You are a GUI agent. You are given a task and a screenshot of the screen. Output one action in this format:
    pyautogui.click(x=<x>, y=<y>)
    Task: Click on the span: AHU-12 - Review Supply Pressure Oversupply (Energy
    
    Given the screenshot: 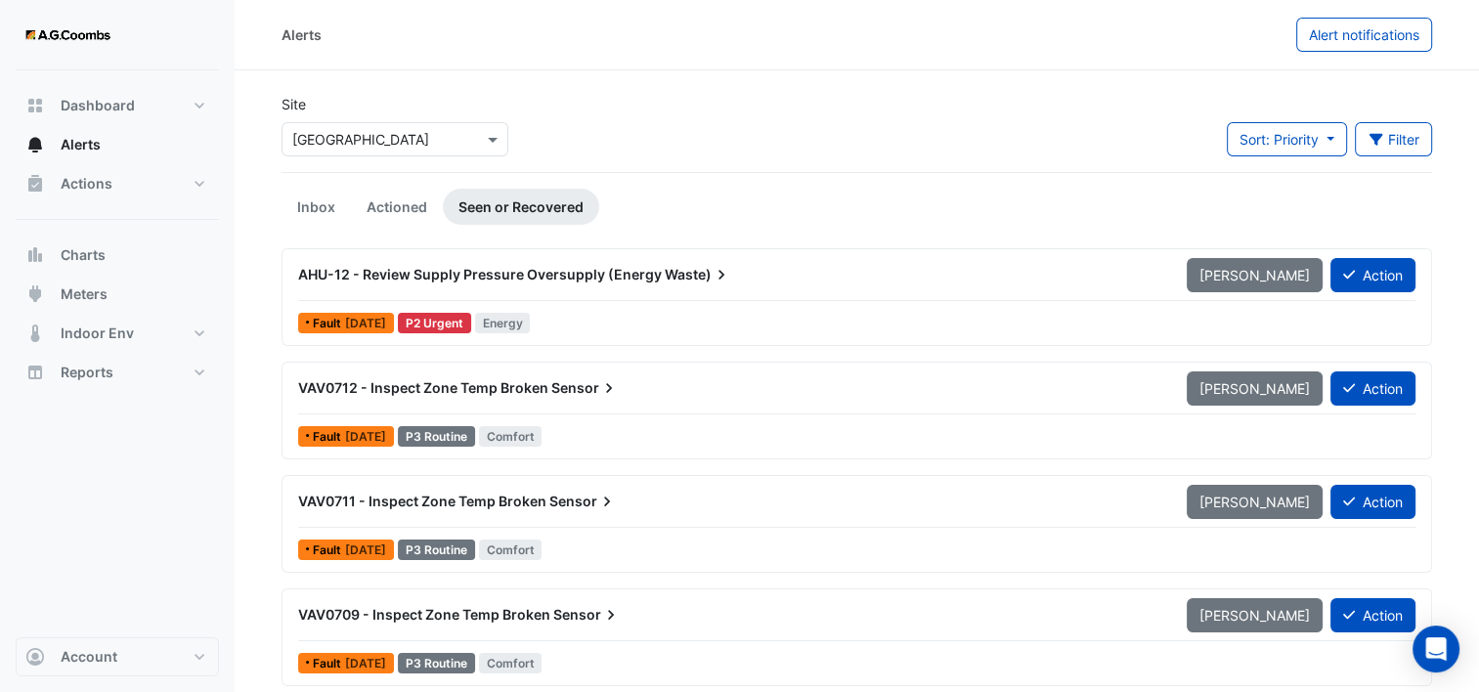 What is the action you would take?
    pyautogui.click(x=480, y=274)
    